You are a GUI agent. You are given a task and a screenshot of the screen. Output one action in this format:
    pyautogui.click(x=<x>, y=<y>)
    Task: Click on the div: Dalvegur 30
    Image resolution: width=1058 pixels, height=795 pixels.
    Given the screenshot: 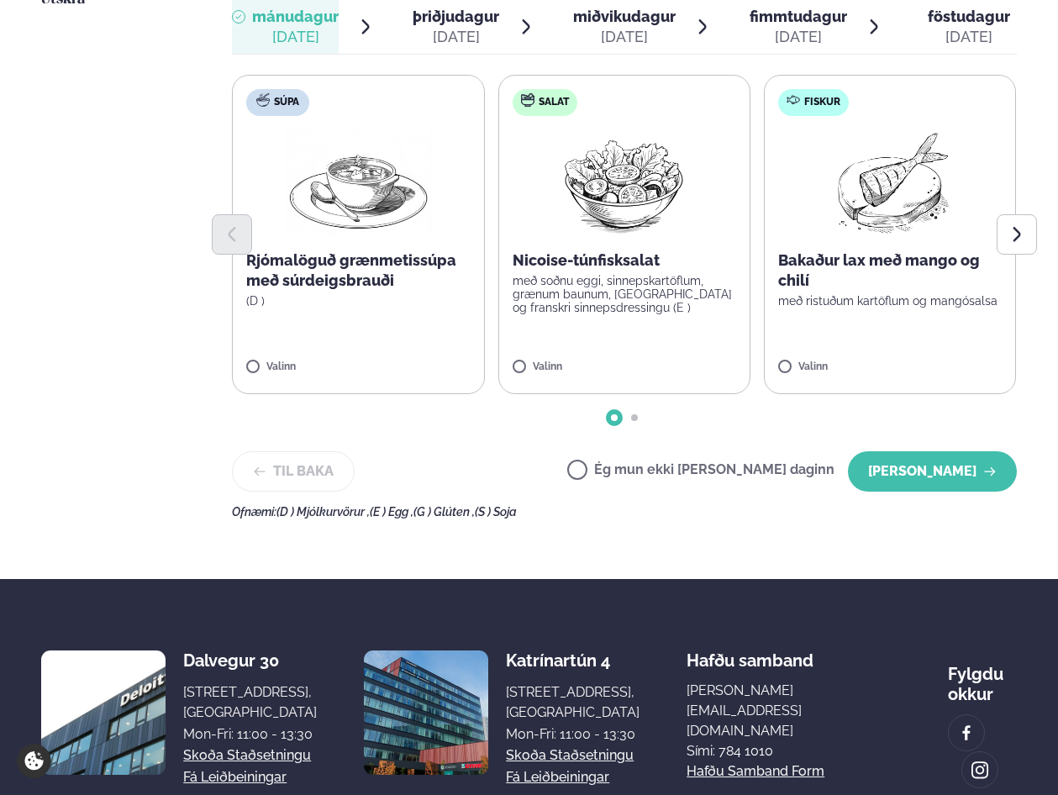 What is the action you would take?
    pyautogui.click(x=250, y=661)
    